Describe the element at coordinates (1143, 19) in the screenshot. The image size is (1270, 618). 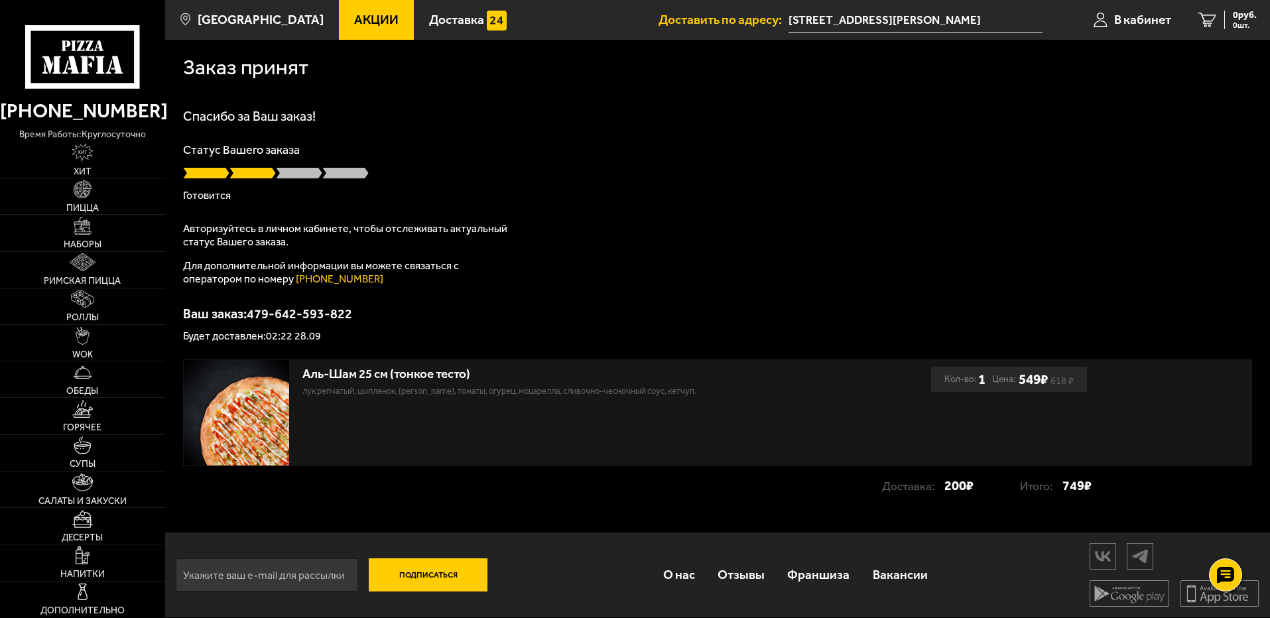
I see `span: В кабинет` at that location.